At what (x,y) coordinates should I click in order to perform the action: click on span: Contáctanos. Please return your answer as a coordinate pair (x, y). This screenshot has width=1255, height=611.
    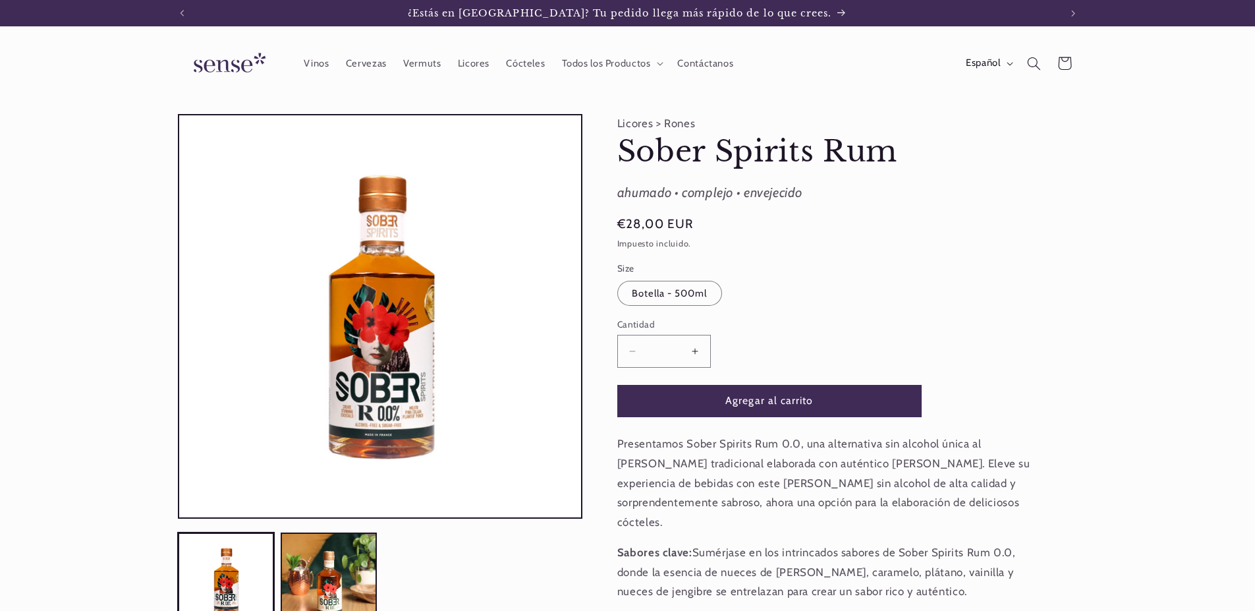
    Looking at the image, I should click on (705, 63).